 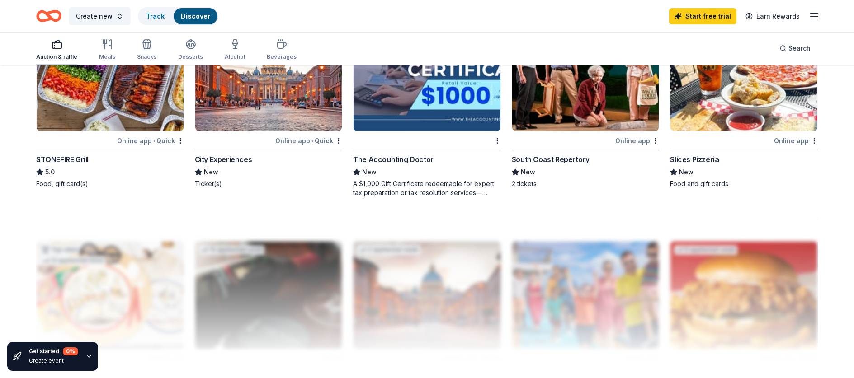 I want to click on a: Discover, so click(x=195, y=16).